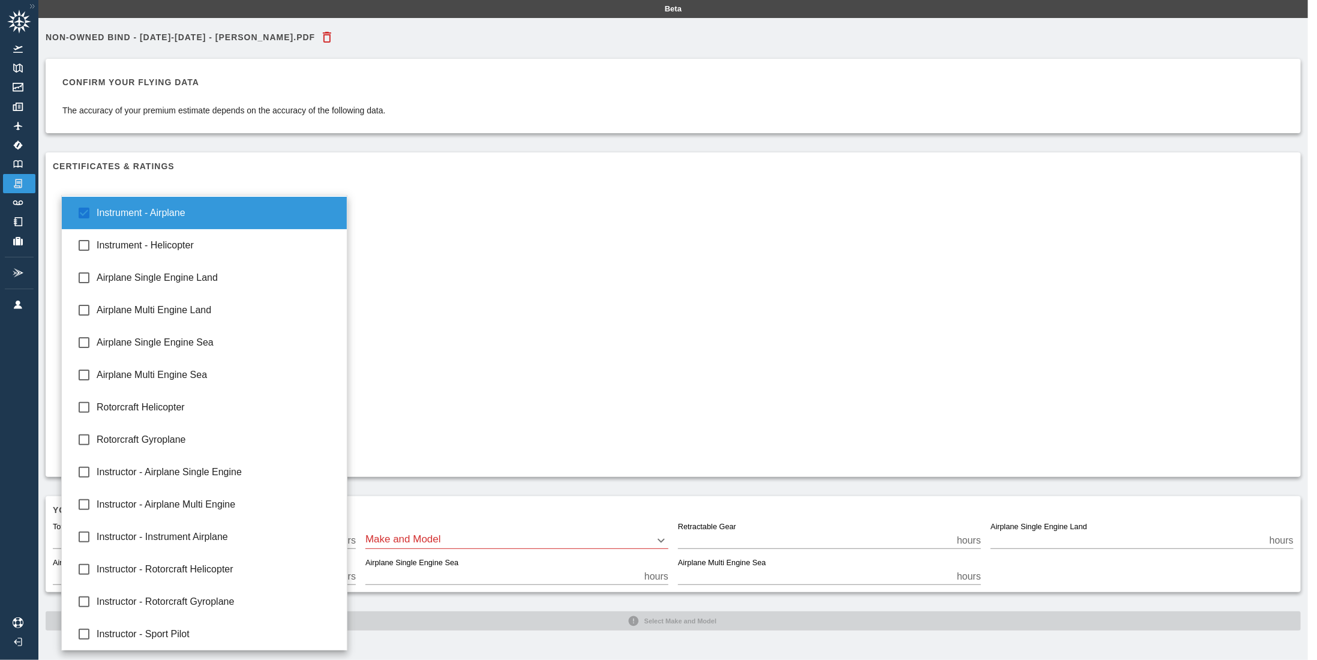 The width and height of the screenshot is (1317, 660). Describe the element at coordinates (217, 245) in the screenshot. I see `span: Instrument - Helicopter` at that location.